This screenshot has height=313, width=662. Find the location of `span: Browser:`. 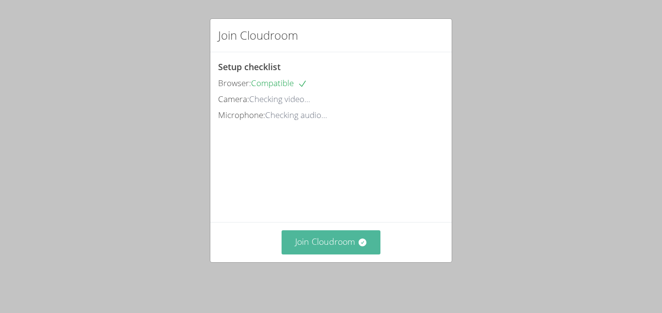

span: Browser: is located at coordinates (234, 83).